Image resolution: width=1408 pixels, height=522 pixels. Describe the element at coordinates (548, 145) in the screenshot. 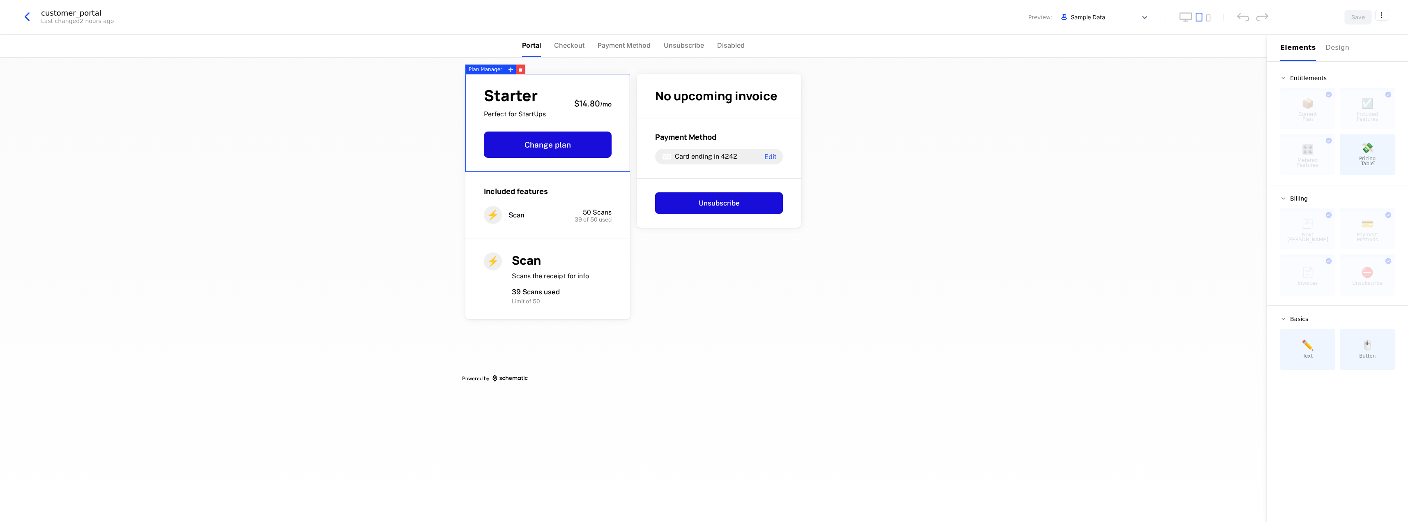

I see `button: Change plan` at that location.